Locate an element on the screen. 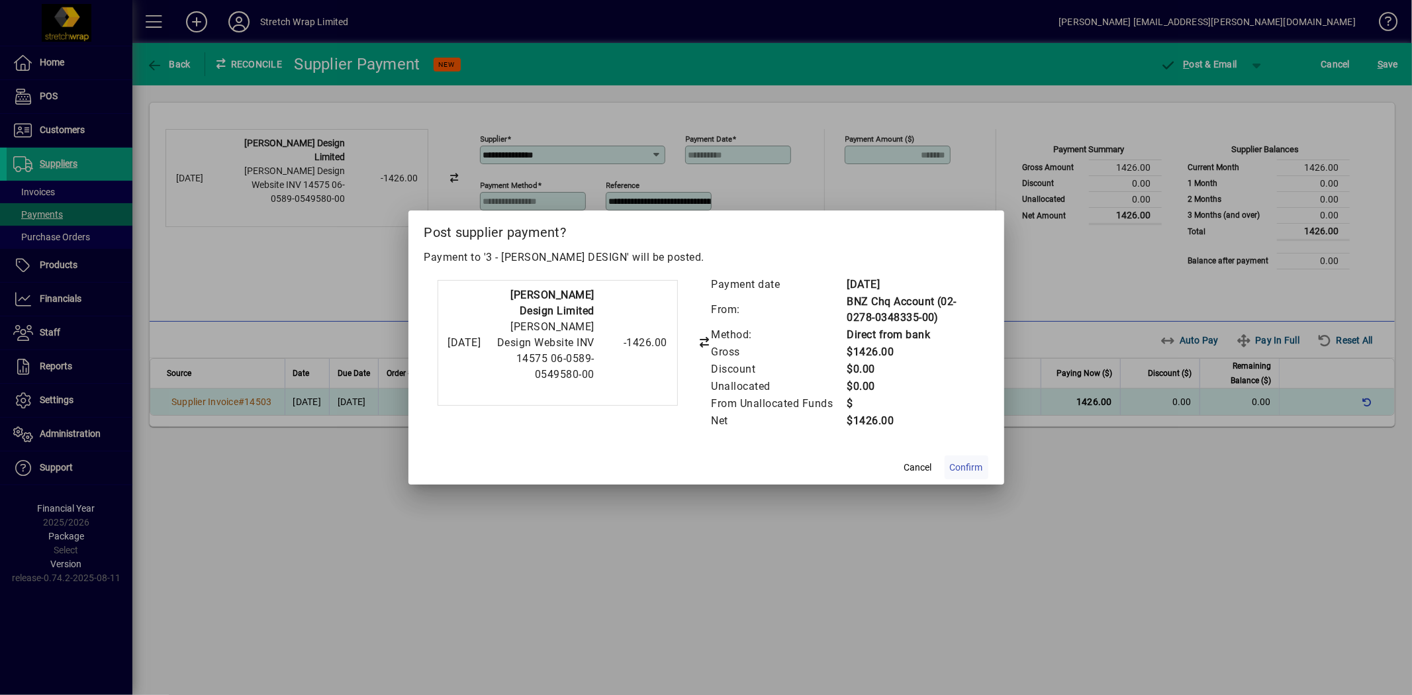 The image size is (1412, 695). td: Direct from bank is located at coordinates (910, 335).